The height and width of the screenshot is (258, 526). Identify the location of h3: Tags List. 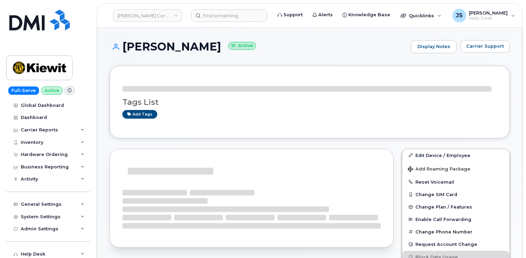
(309, 102).